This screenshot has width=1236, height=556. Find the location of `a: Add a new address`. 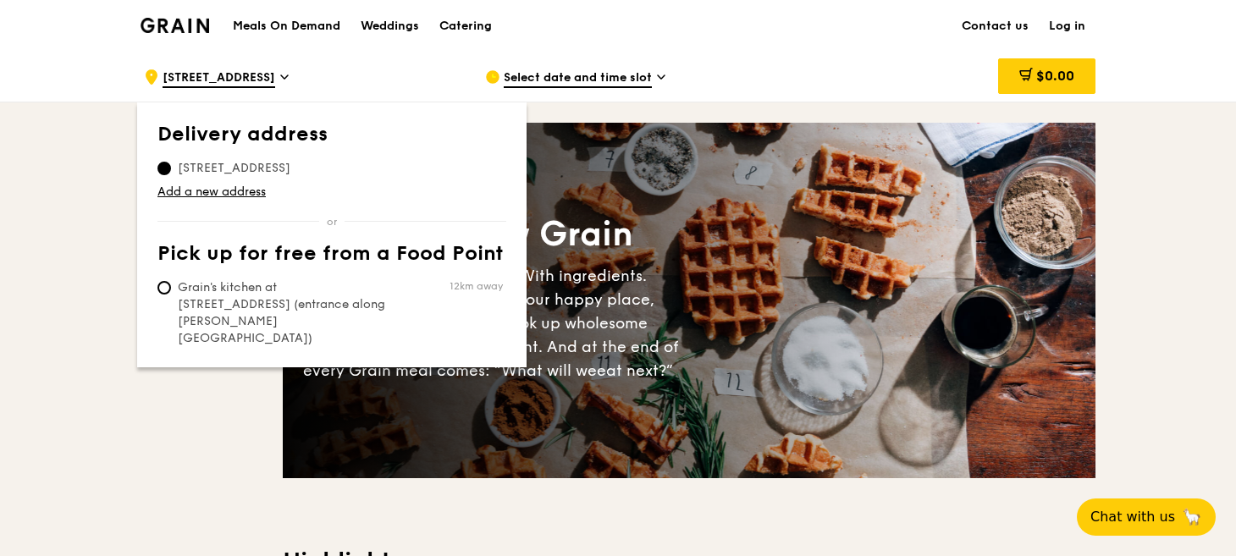

a: Add a new address is located at coordinates (332, 192).